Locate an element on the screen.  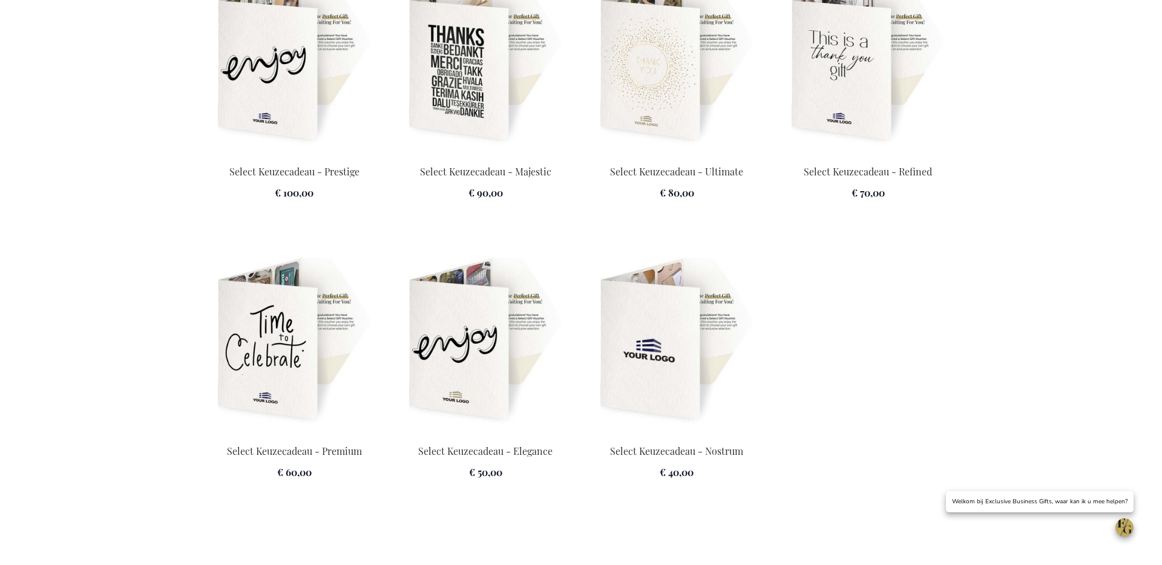
span: € 70,00 is located at coordinates (868, 192).